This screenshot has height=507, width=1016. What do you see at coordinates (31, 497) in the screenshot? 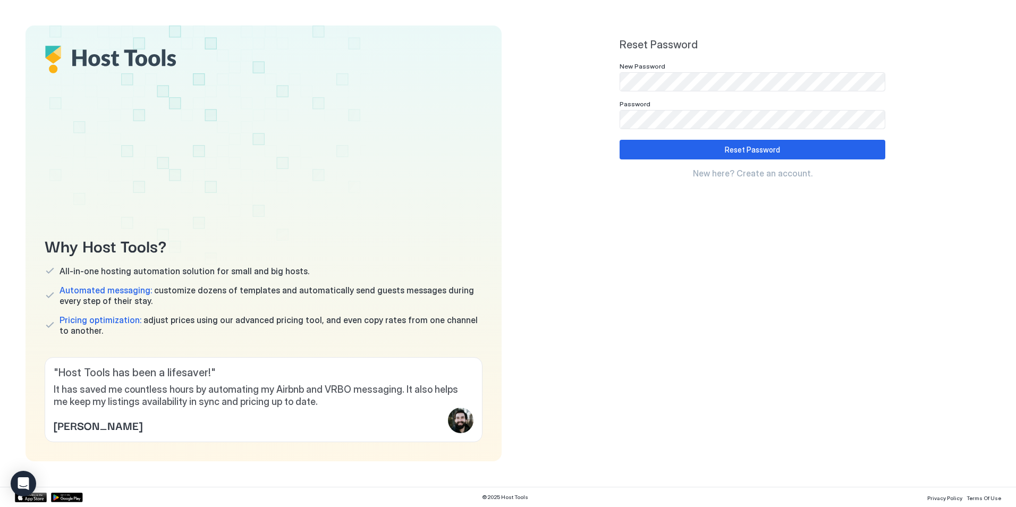
I see `div: App Store` at bounding box center [31, 497].